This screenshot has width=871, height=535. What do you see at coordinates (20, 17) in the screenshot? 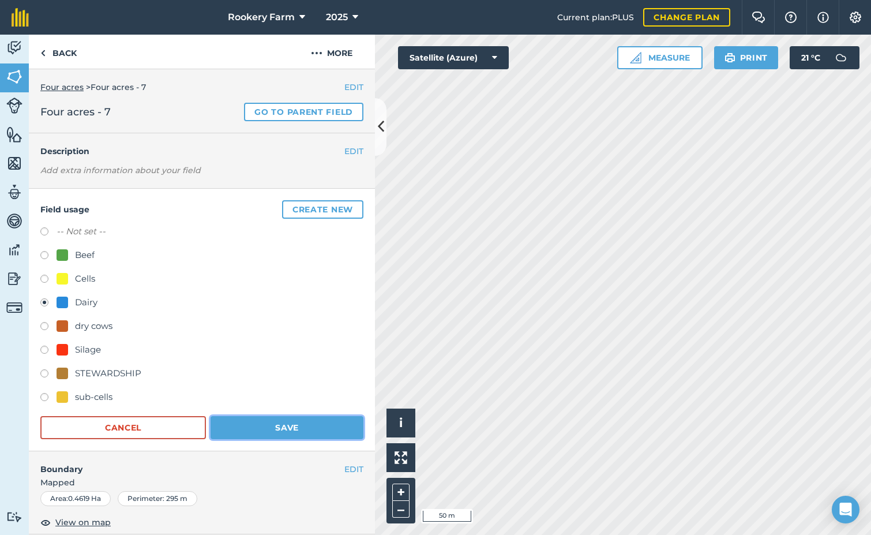
I see `img: fieldmargin Logo` at bounding box center [20, 17].